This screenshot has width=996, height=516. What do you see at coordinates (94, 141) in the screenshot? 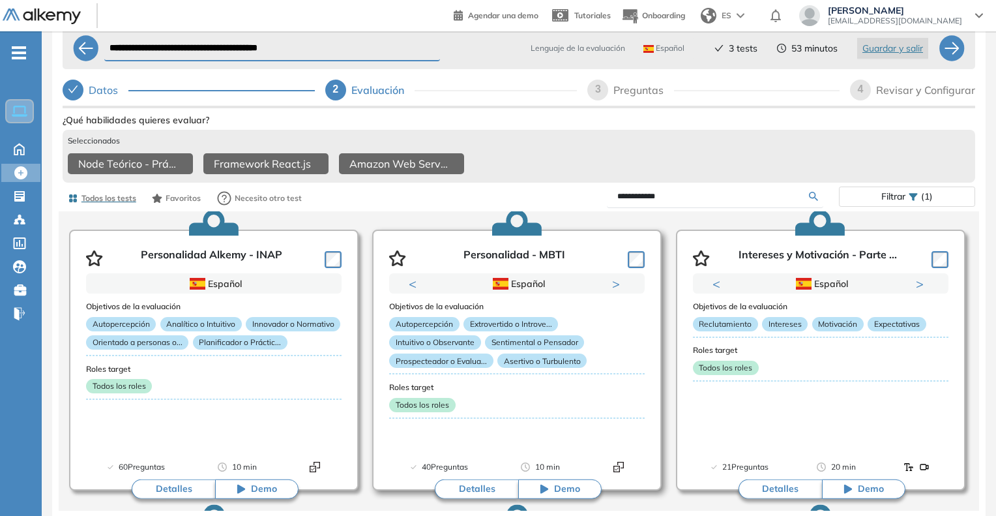
I see `span: Seleccionados` at bounding box center [94, 141].